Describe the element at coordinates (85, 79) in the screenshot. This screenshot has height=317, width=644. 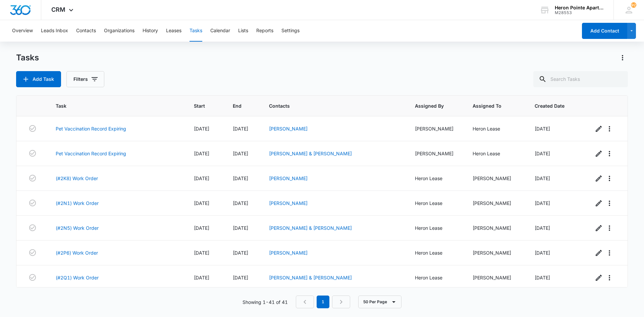
I see `button: Filters` at that location.